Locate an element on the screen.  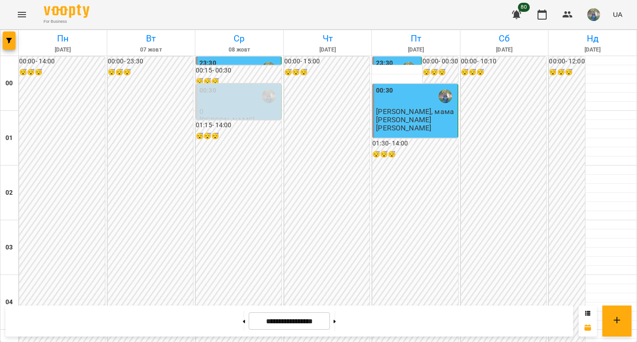
h6: 04 is located at coordinates (9, 302).